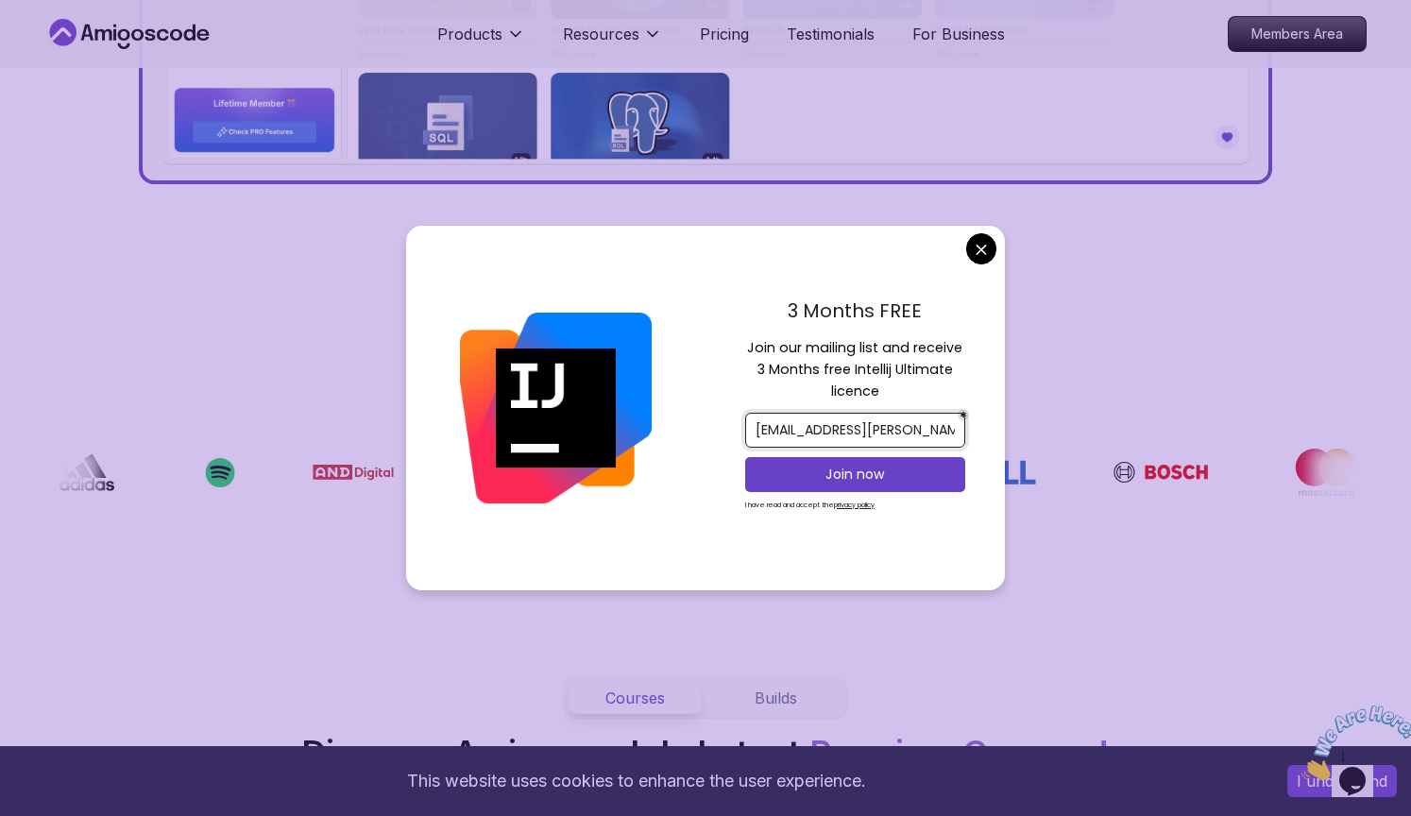 This screenshot has height=816, width=1411. What do you see at coordinates (1297, 34) in the screenshot?
I see `a: Members Area` at bounding box center [1297, 34].